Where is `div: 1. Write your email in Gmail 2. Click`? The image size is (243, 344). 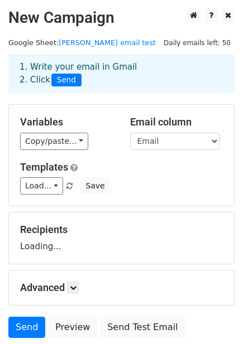
div: 1. Write your email in Gmail 2. Click is located at coordinates (121, 74).